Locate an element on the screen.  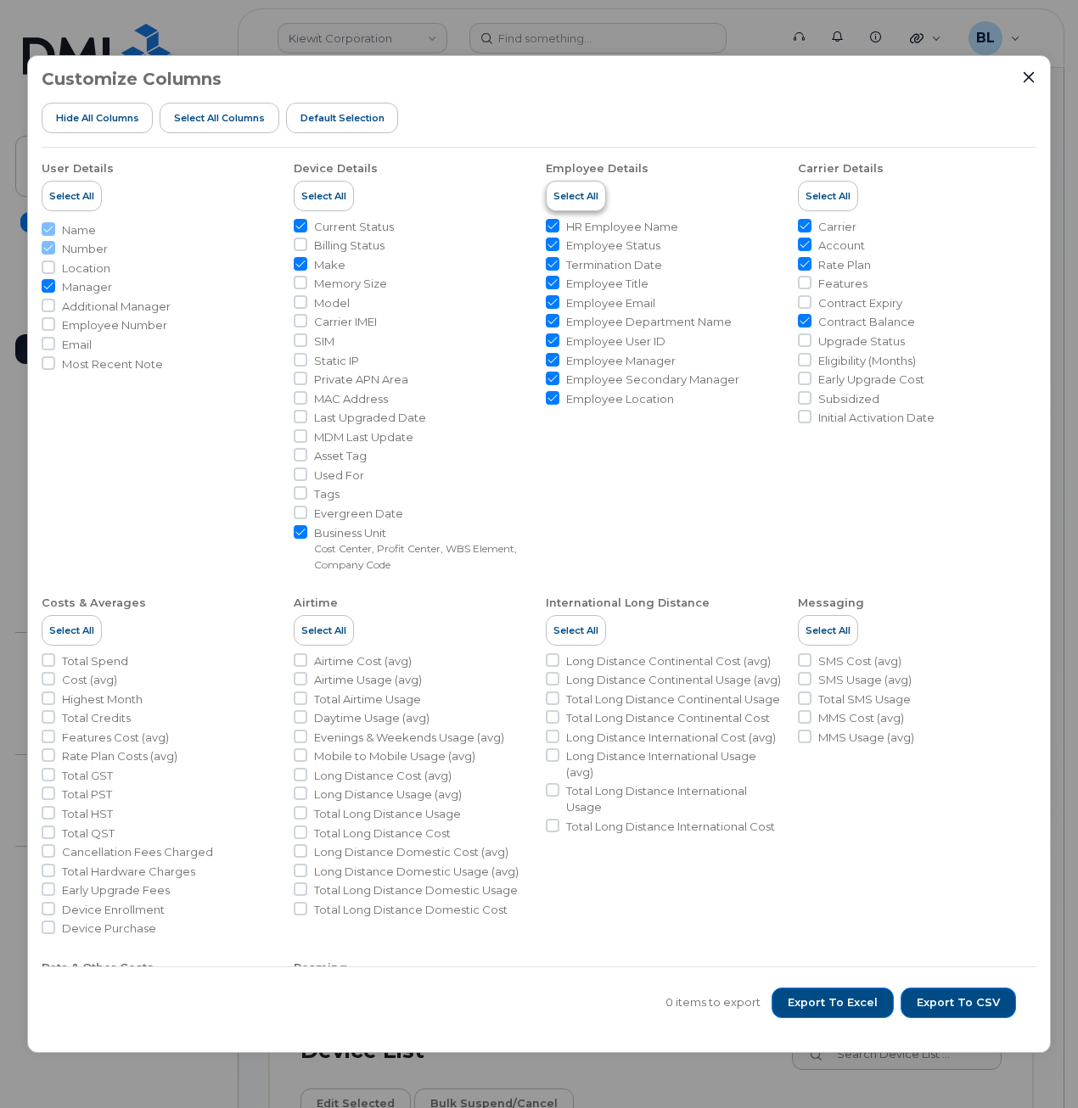
button: Export to CSV is located at coordinates (958, 1003).